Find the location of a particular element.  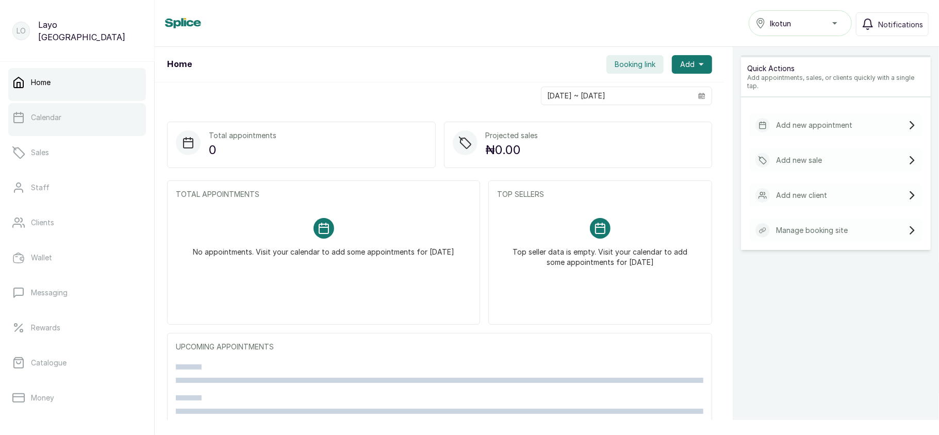

span: Ikotun is located at coordinates (780, 23).